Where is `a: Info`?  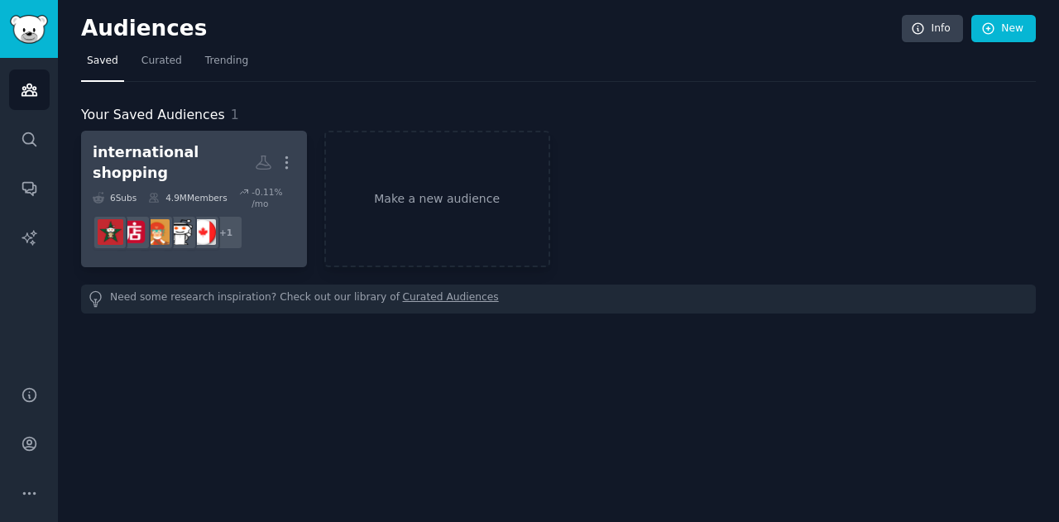 a: Info is located at coordinates (932, 29).